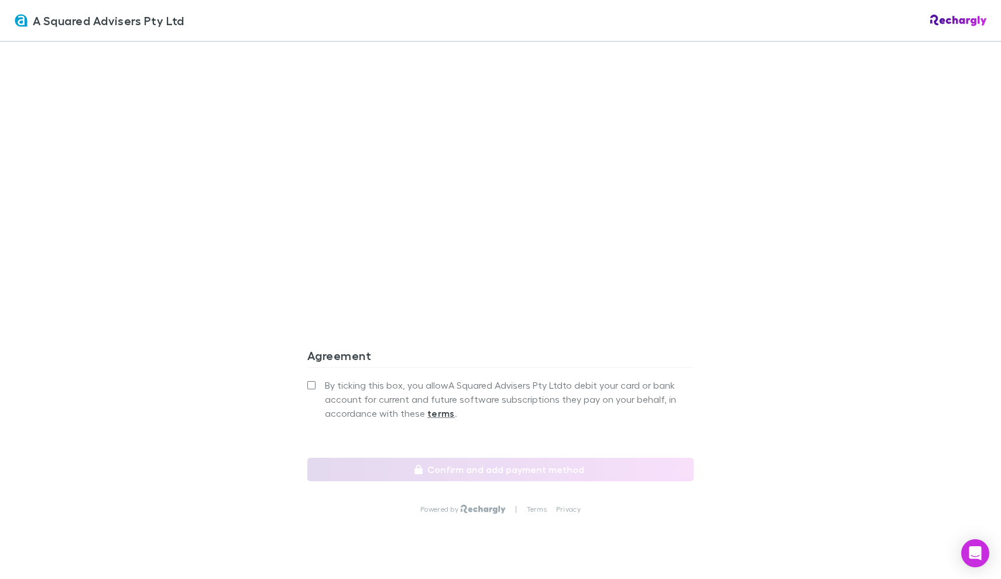 The width and height of the screenshot is (1001, 579). Describe the element at coordinates (537, 509) in the screenshot. I see `p: Terms` at that location.